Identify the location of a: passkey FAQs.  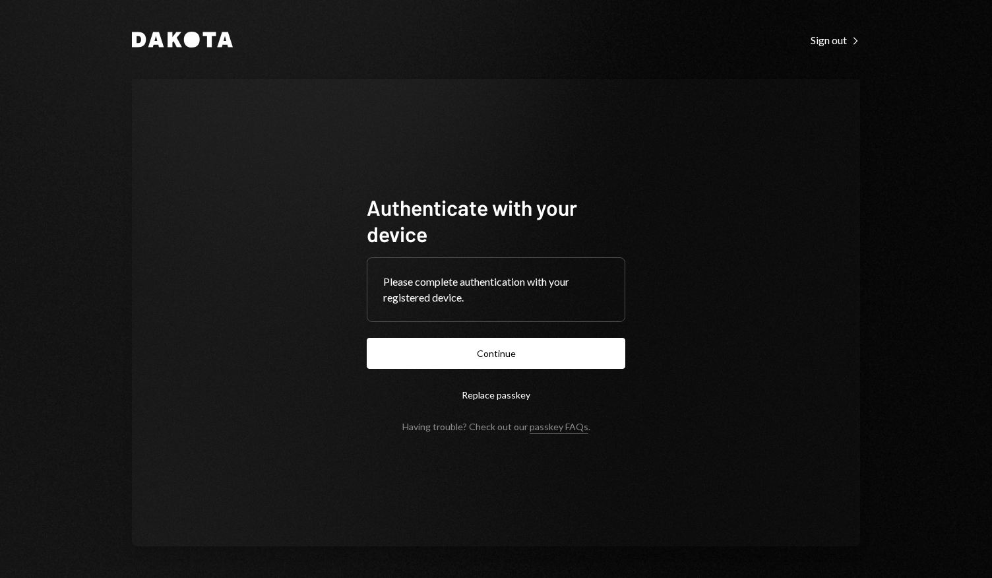
(559, 427).